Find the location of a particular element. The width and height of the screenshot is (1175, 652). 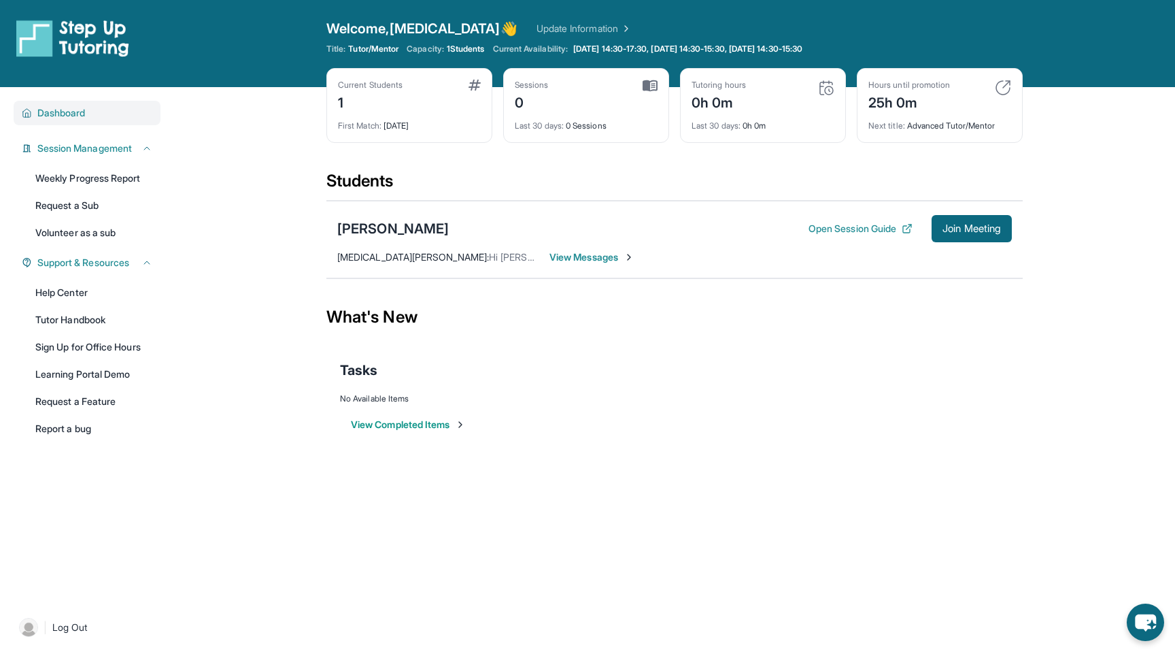

span: 1 Students is located at coordinates (466, 49).